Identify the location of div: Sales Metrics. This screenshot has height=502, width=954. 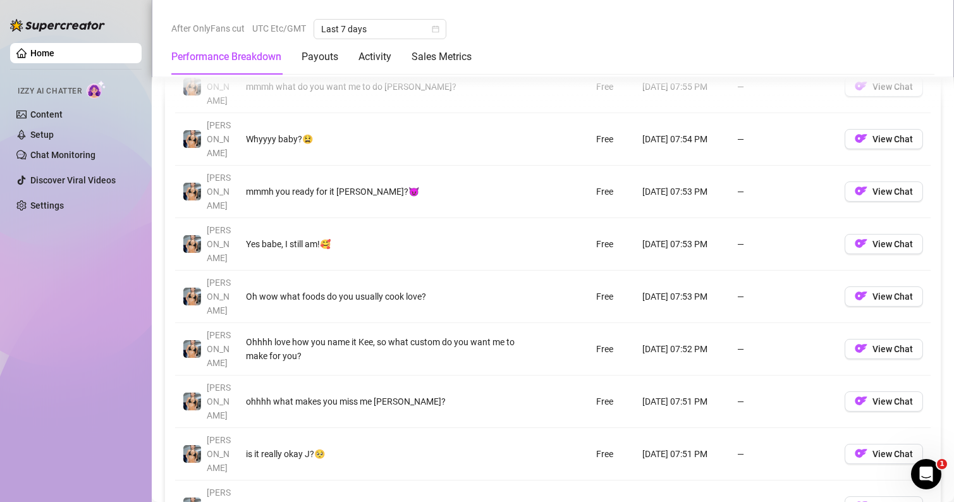
(441, 57).